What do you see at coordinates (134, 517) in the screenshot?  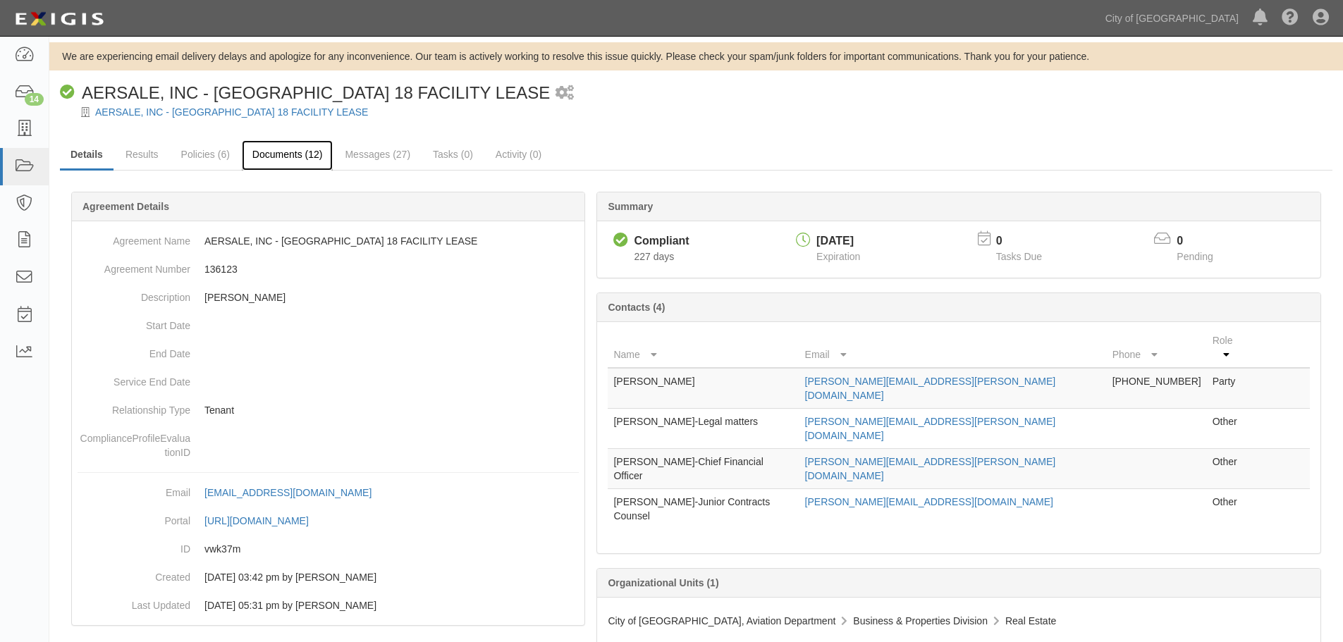 I see `dt: Portal` at bounding box center [134, 517].